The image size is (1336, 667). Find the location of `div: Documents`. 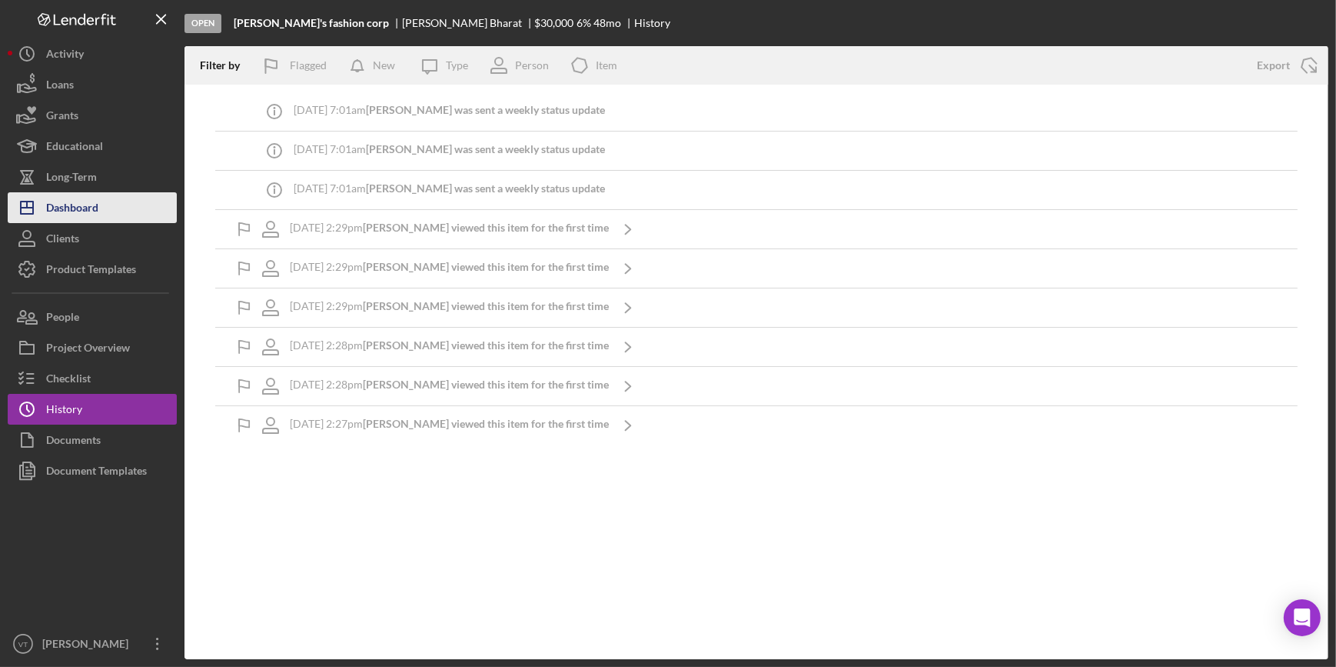

div: Documents is located at coordinates (73, 441).